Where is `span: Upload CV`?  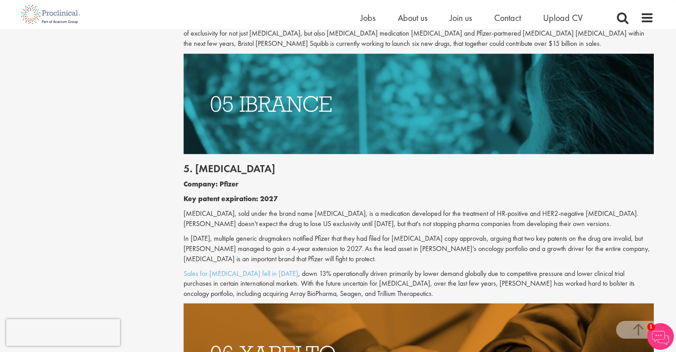
span: Upload CV is located at coordinates (563, 18).